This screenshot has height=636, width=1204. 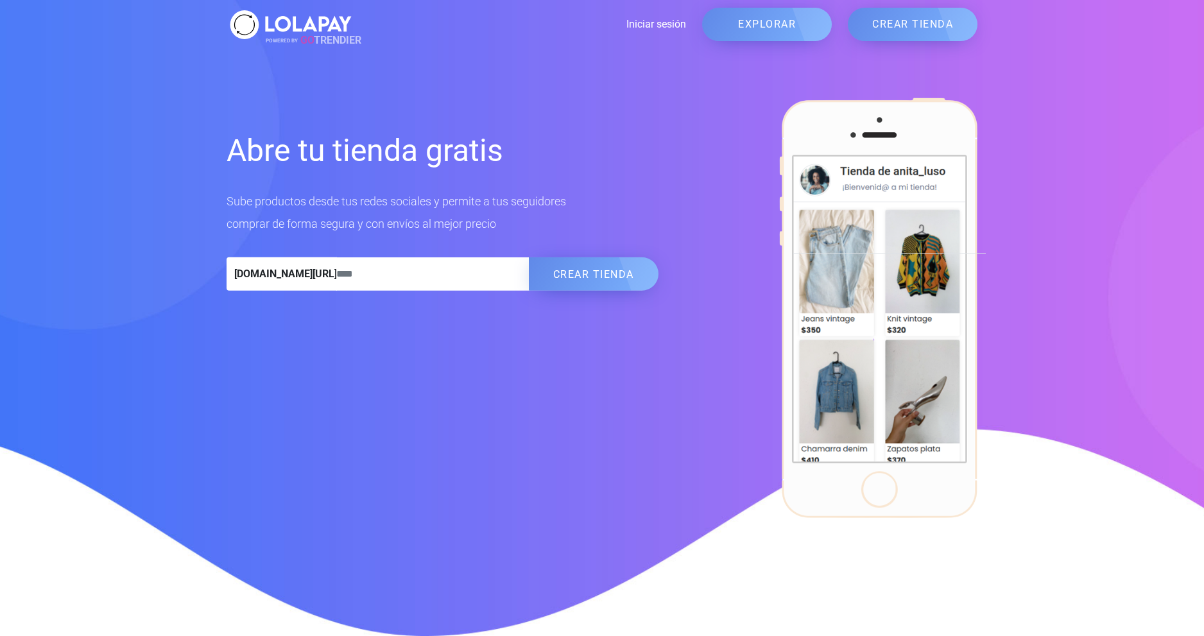 I want to click on span: TRENDIER, so click(x=313, y=40).